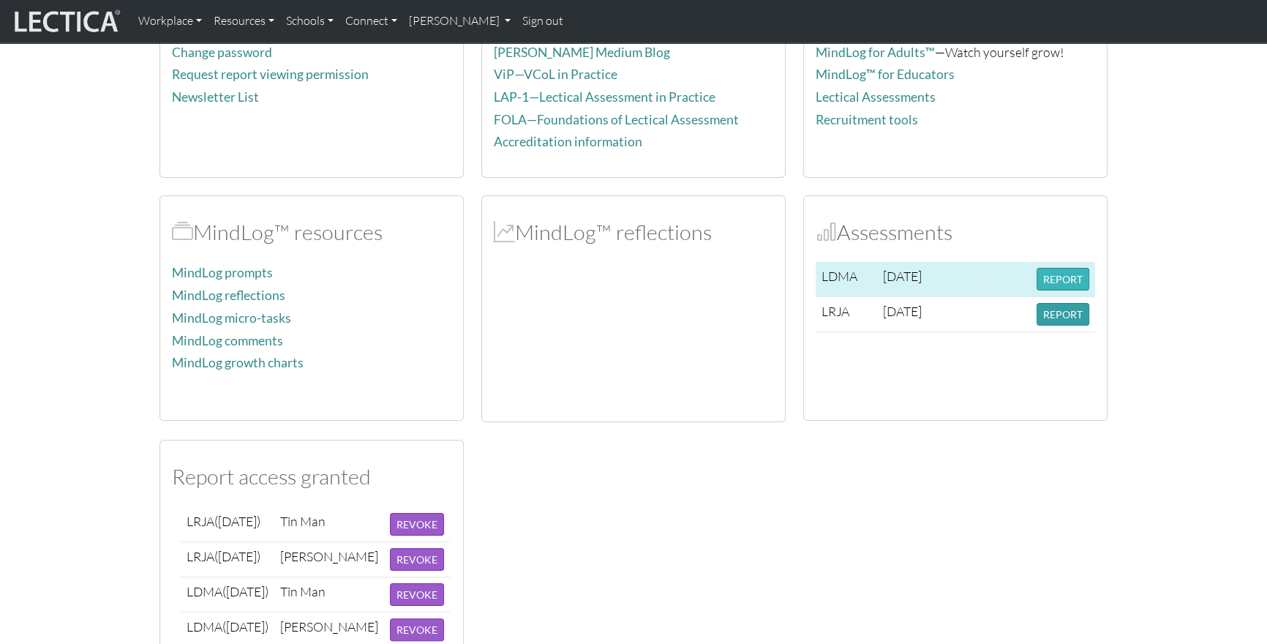 The image size is (1267, 644). Describe the element at coordinates (504, 232) in the screenshot. I see `span: MindLog` at that location.